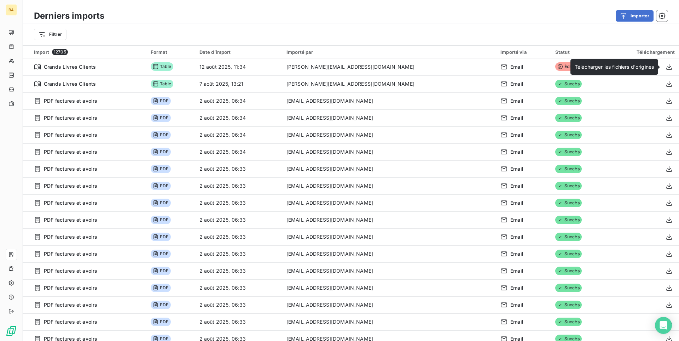 The height and width of the screenshot is (341, 679). Describe the element at coordinates (614, 66) in the screenshot. I see `span: Télécharger les fichiers d'origines` at that location.